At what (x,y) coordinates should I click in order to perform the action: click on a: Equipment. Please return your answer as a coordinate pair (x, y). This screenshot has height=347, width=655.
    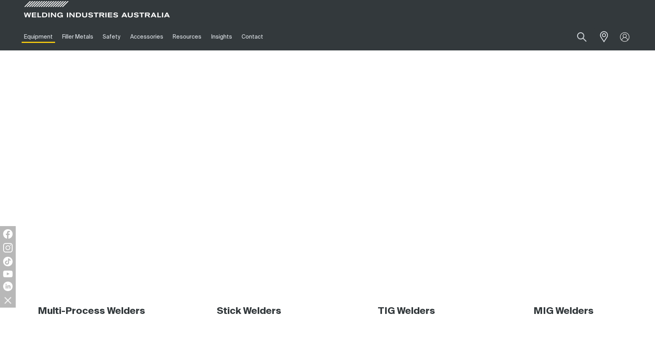
    Looking at the image, I should click on (38, 37).